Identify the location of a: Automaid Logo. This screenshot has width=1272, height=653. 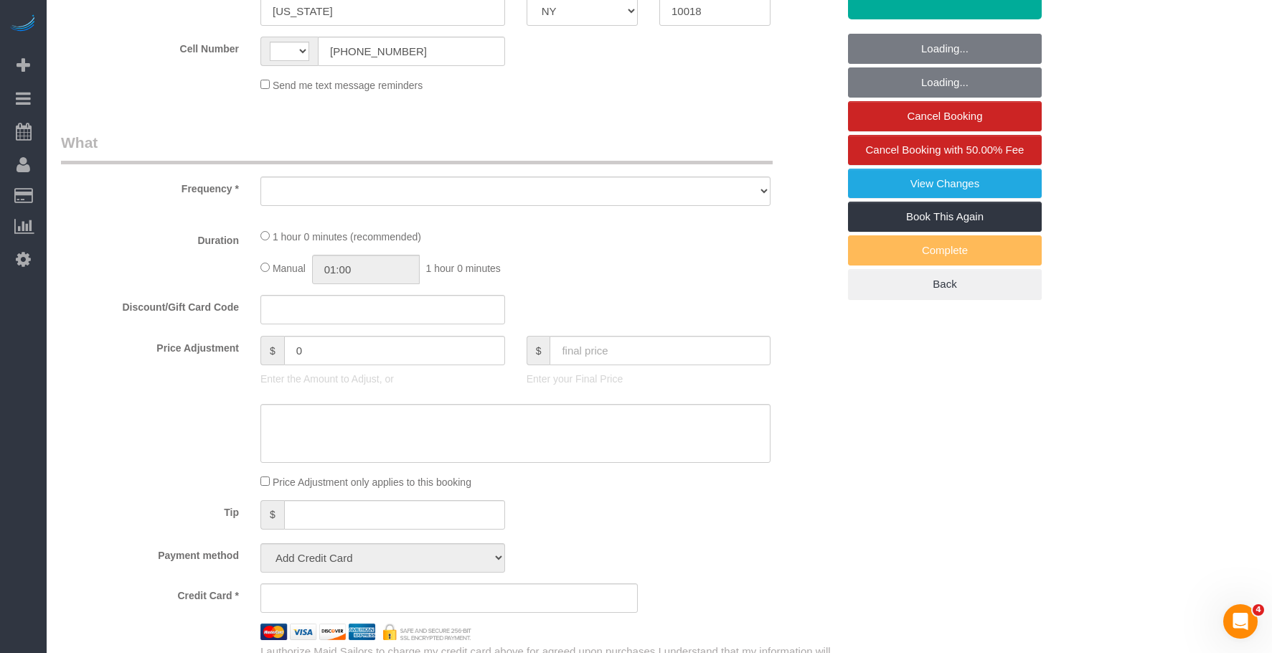
(23, 24).